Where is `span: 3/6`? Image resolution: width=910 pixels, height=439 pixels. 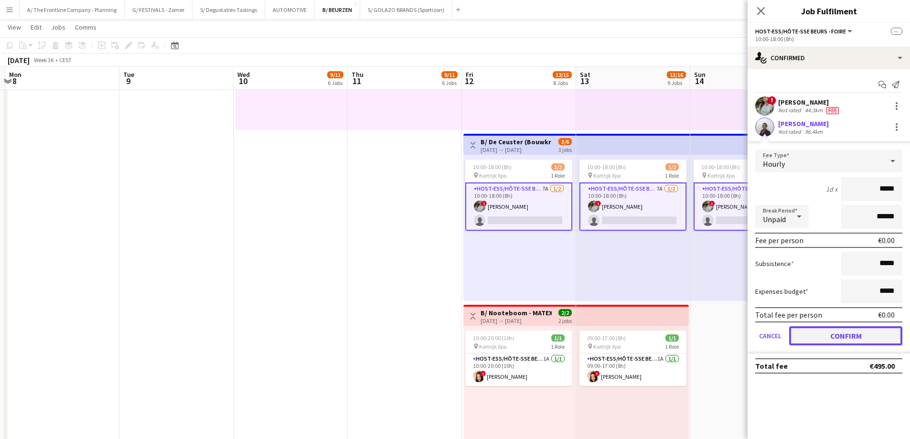
span: 3/6 is located at coordinates (565, 141).